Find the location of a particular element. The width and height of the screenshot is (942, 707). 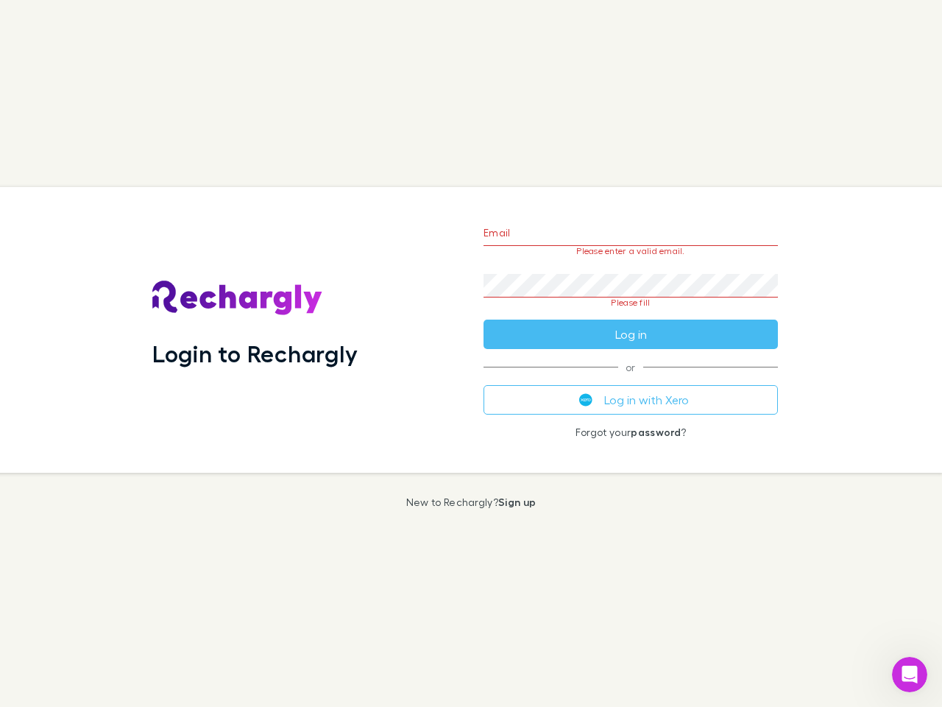

button: Log in is located at coordinates (631, 334).